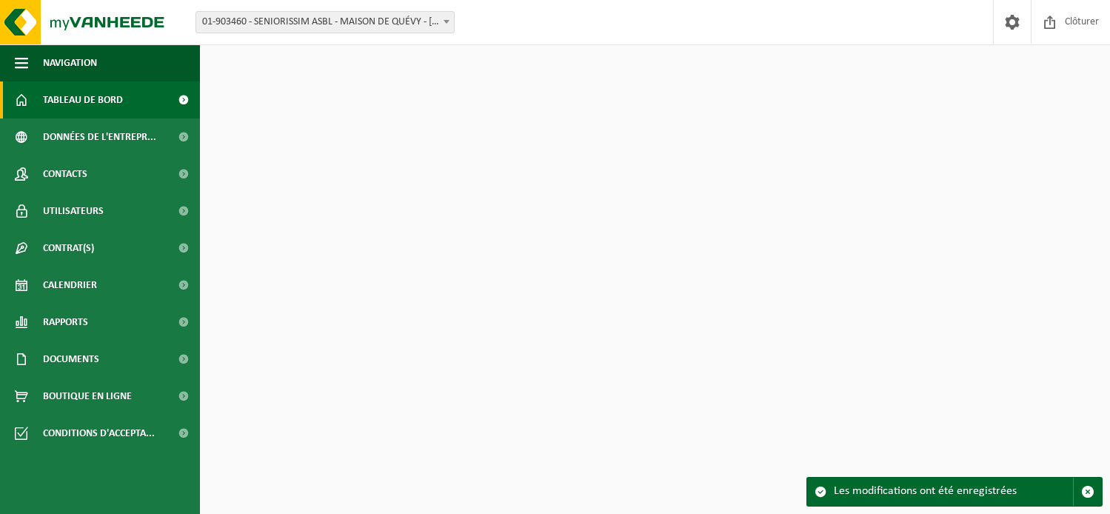 The height and width of the screenshot is (514, 1110). What do you see at coordinates (70, 285) in the screenshot?
I see `span: Calendrier` at bounding box center [70, 285].